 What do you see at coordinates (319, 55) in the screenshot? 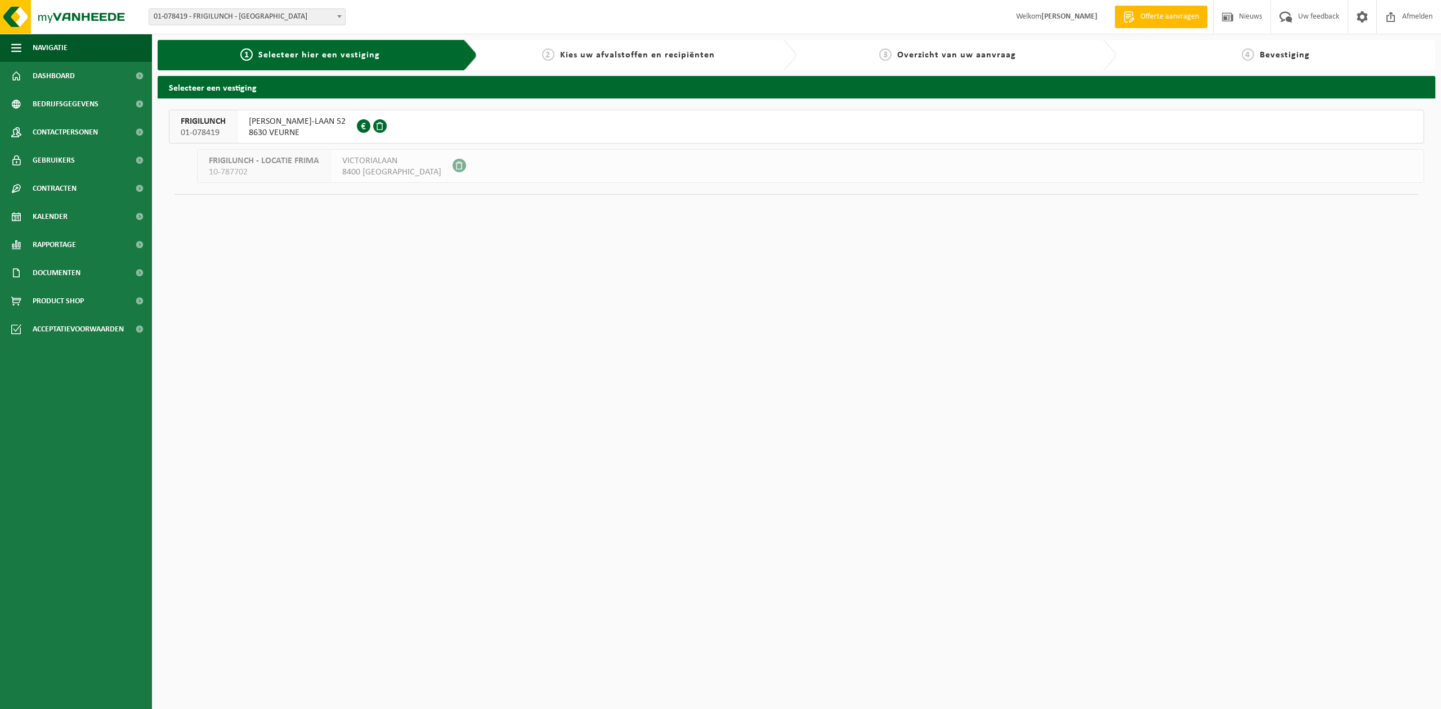
I see `span: Selecteer hier een vestiging` at bounding box center [319, 55].